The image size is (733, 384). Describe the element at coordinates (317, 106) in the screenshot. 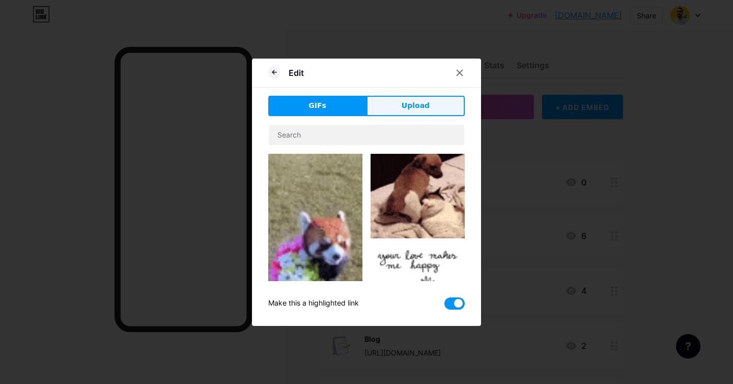

I see `button: GIFs` at that location.